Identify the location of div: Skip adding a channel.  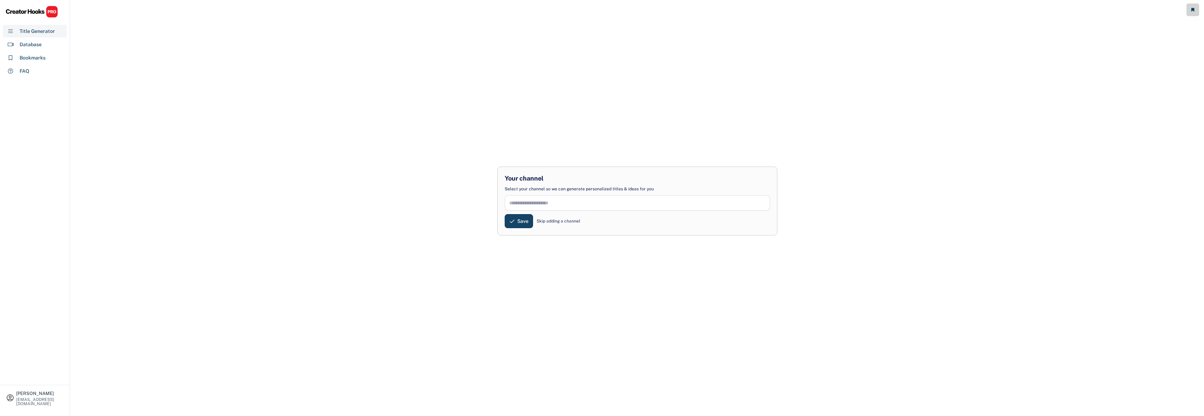
(558, 221).